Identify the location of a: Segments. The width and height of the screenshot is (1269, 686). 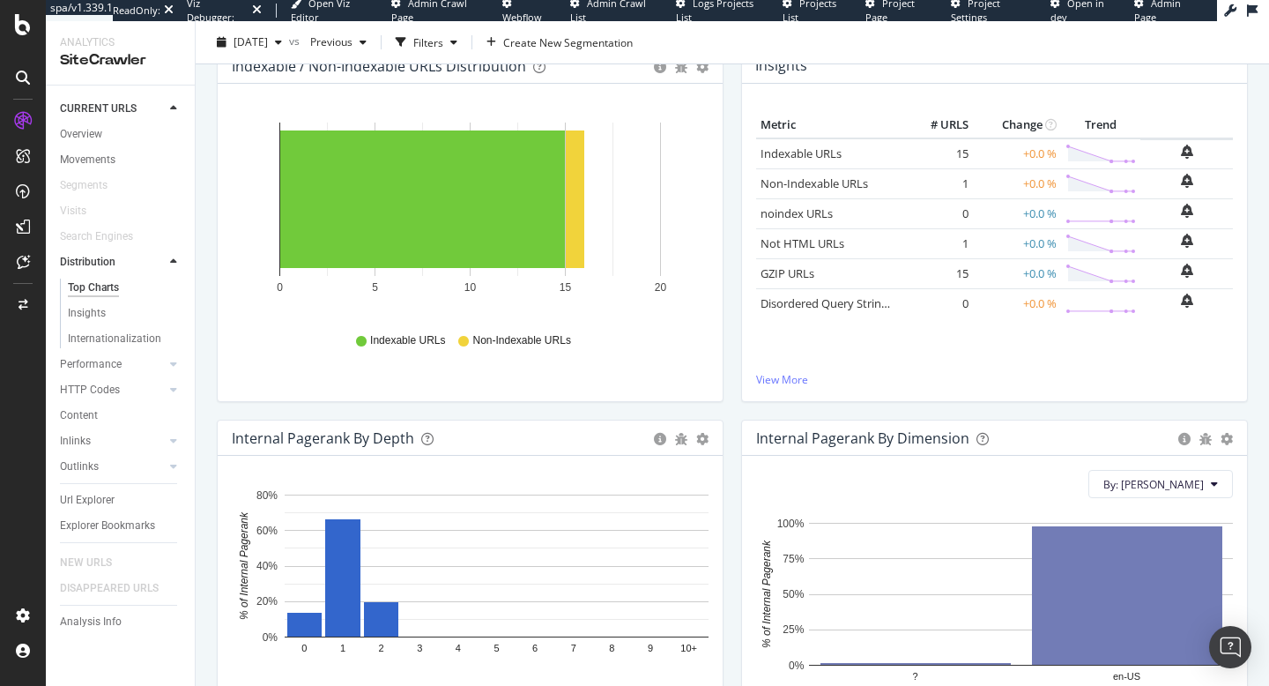
(93, 185).